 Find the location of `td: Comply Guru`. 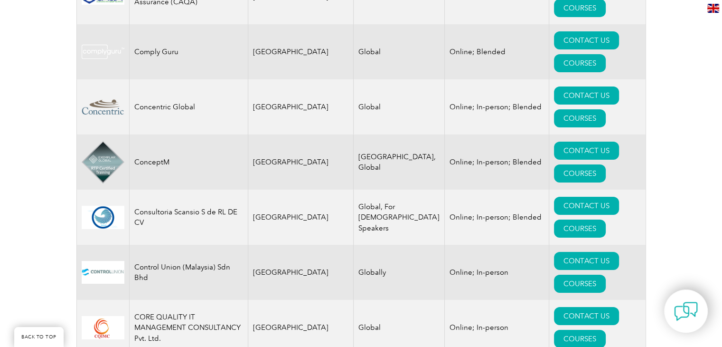

td: Comply Guru is located at coordinates (188, 52).